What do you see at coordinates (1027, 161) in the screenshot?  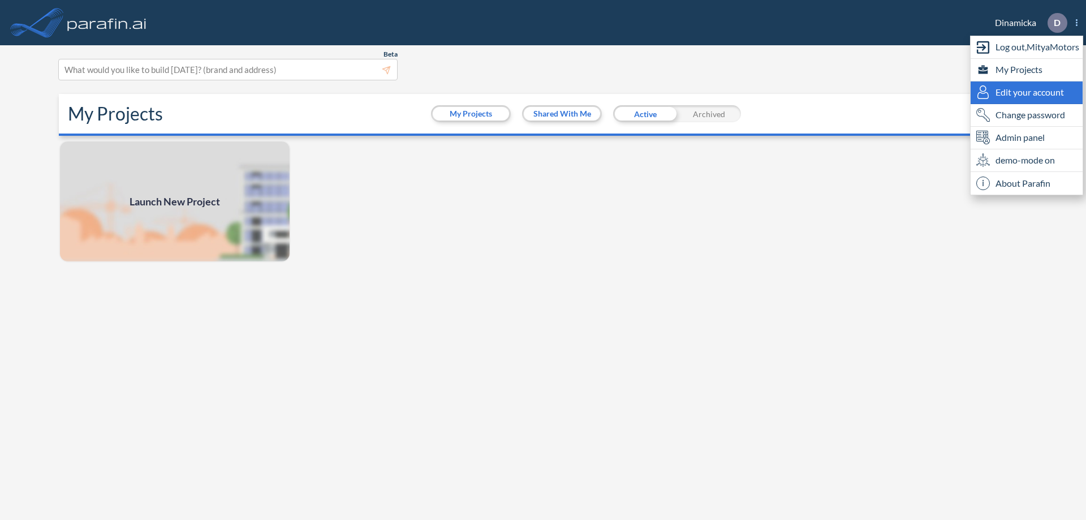 I see `div: demo-mode on` at bounding box center [1027, 161].